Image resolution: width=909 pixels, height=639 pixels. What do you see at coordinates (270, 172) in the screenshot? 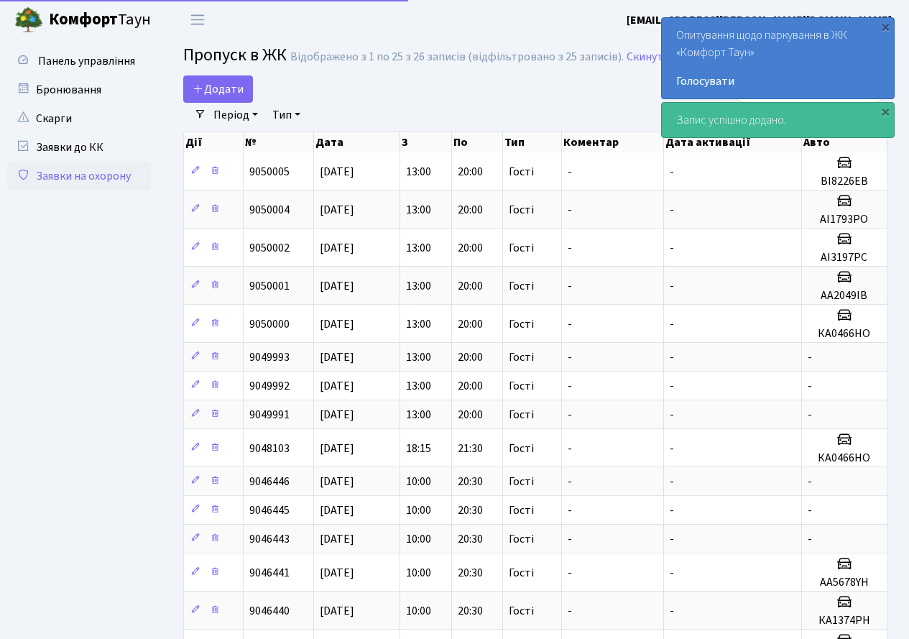
I see `span: 9050005` at bounding box center [270, 172].